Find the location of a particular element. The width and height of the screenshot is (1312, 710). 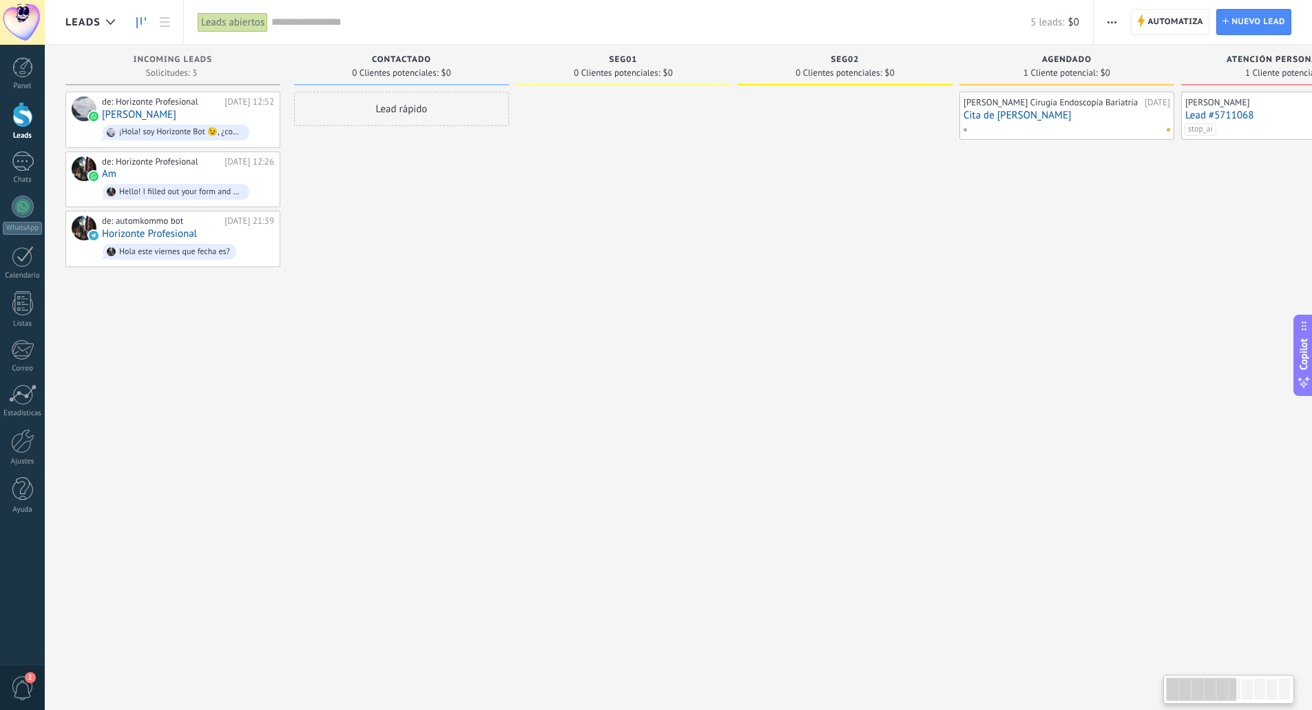

div: Calendario is located at coordinates (23, 276).